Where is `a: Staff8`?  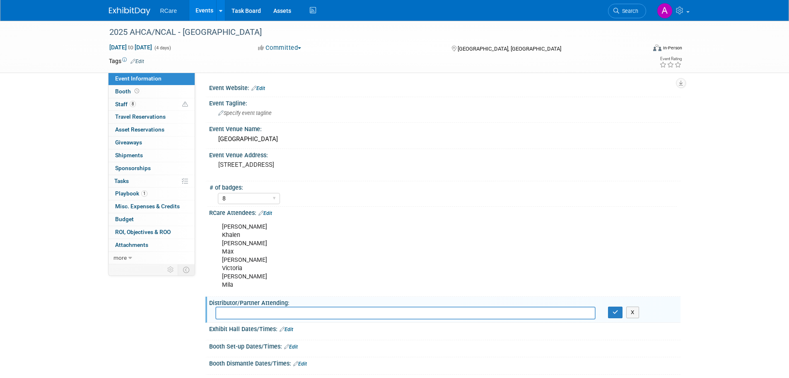 a: Staff8 is located at coordinates (152, 104).